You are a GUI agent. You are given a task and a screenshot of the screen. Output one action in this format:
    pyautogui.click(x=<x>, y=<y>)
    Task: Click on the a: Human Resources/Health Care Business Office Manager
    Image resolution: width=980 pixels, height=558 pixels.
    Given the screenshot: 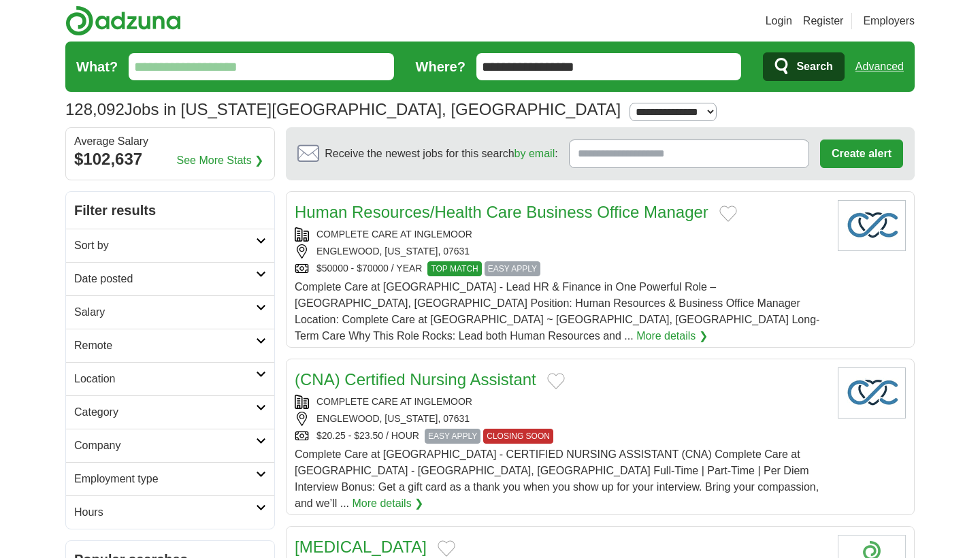 What is the action you would take?
    pyautogui.click(x=502, y=212)
    